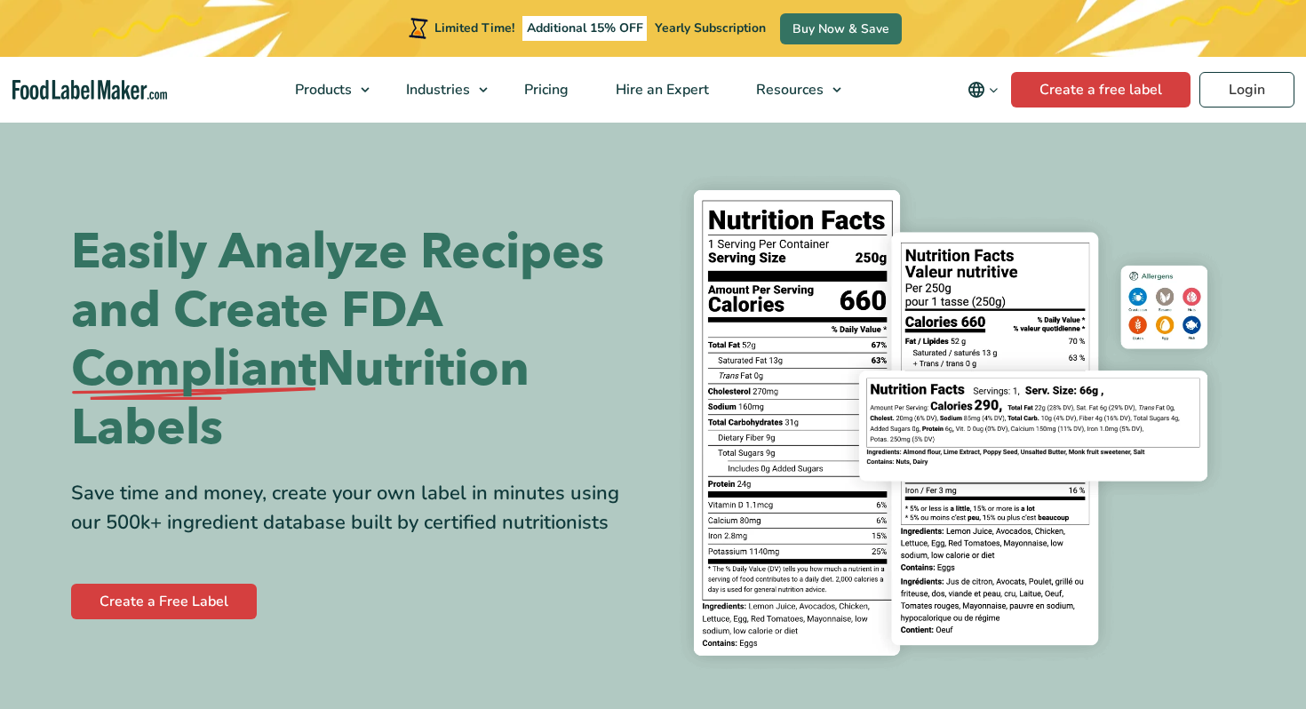 This screenshot has width=1306, height=709. Describe the element at coordinates (710, 28) in the screenshot. I see `span: Yearly Subscription` at that location.